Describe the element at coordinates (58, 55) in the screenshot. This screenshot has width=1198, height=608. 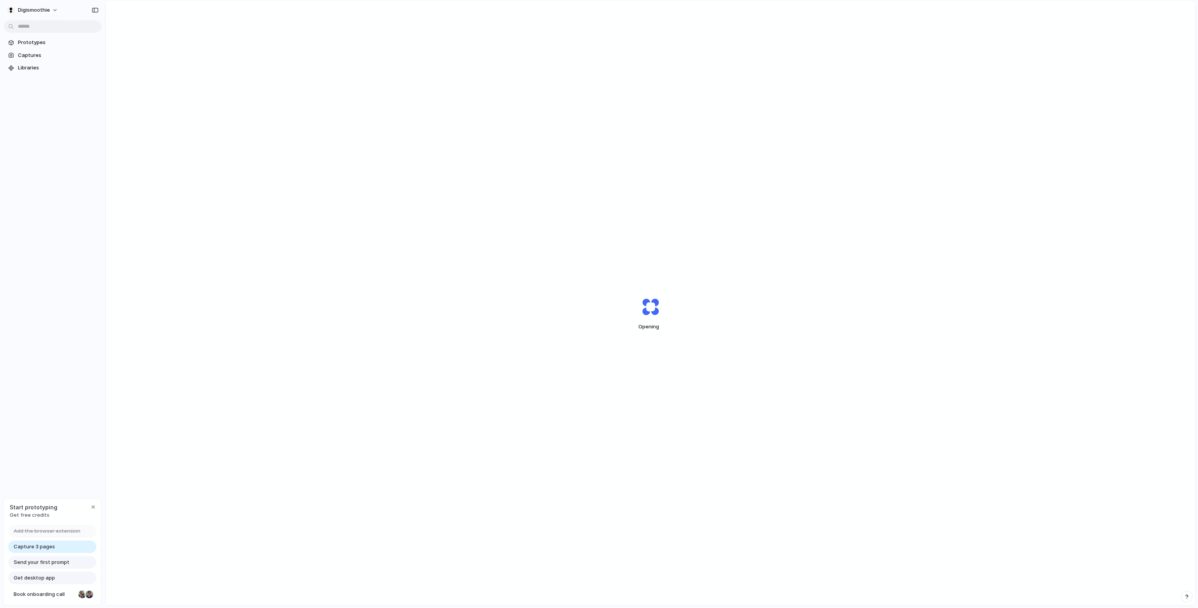
I see `span: Captures` at that location.